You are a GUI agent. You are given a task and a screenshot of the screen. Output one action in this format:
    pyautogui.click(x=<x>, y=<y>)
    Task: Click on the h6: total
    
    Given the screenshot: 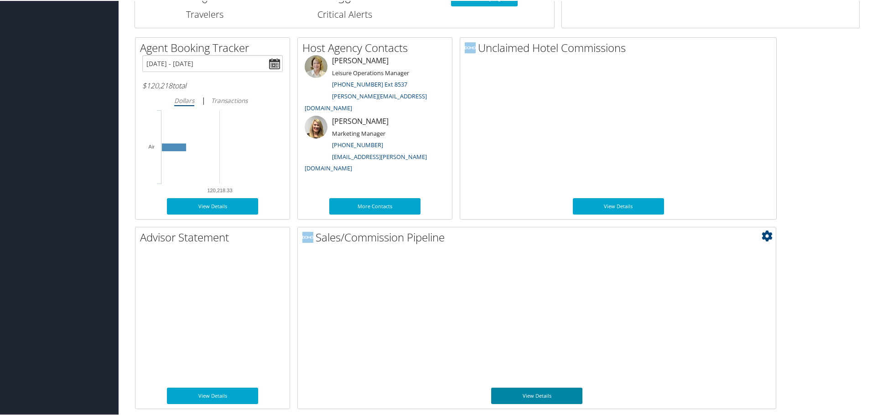 What is the action you would take?
    pyautogui.click(x=212, y=85)
    